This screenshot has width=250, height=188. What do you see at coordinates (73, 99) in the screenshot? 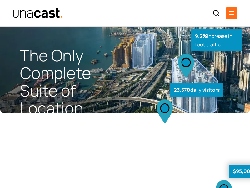
I see `h1: The Only Complete Suite of Location Intelligence Solutions` at bounding box center [73, 99].